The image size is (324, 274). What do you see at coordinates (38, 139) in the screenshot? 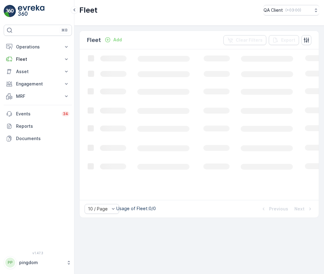
I see `a: Documents` at bounding box center [38, 139].